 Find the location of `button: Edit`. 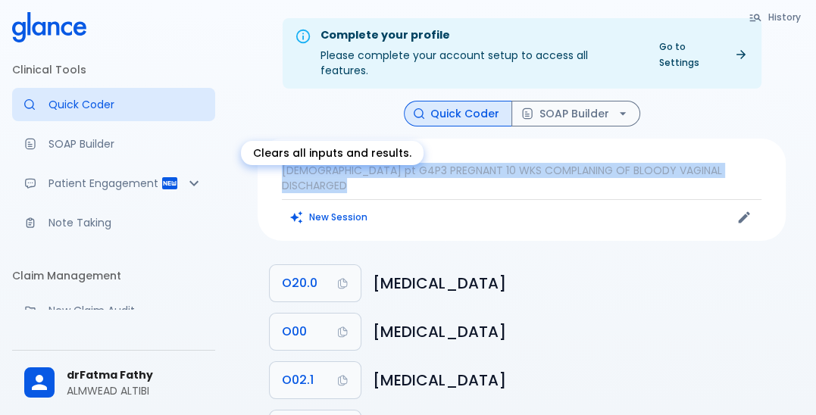

button: Edit is located at coordinates (744, 217).